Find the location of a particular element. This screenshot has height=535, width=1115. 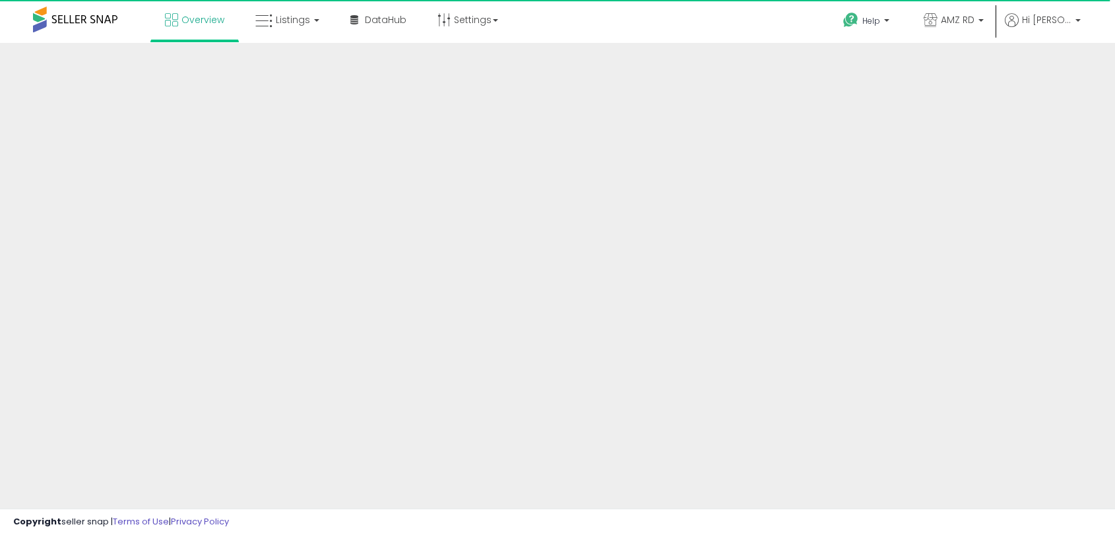

i: Get Help is located at coordinates (850, 20).